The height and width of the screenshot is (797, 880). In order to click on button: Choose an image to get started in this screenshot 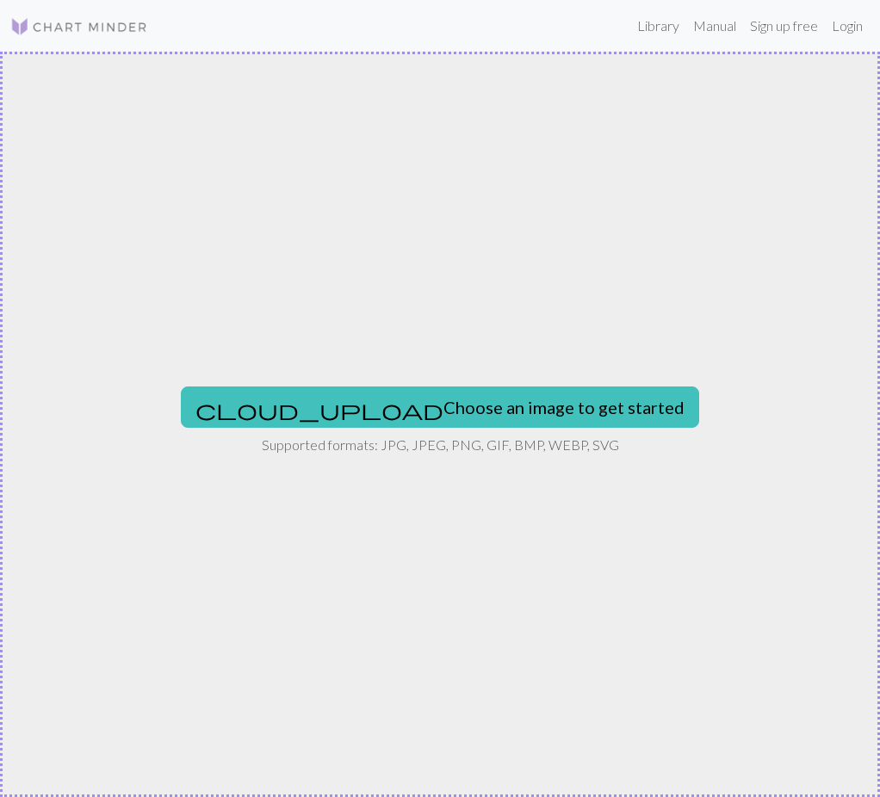, I will do `click(440, 407)`.